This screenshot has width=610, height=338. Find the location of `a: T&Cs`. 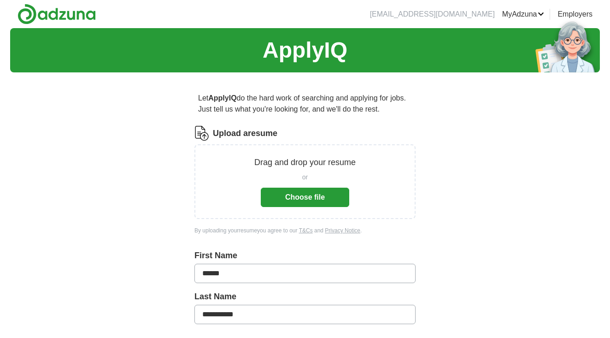

a: T&Cs is located at coordinates (306, 231).